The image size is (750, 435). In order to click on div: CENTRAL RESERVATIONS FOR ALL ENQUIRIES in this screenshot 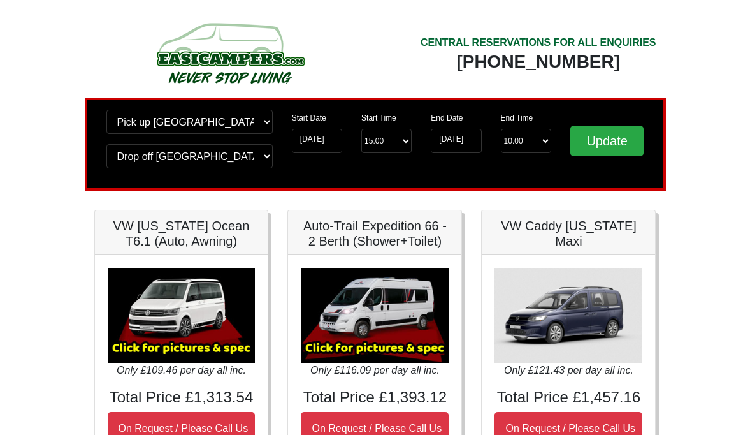, I will do `click(539, 43)`.